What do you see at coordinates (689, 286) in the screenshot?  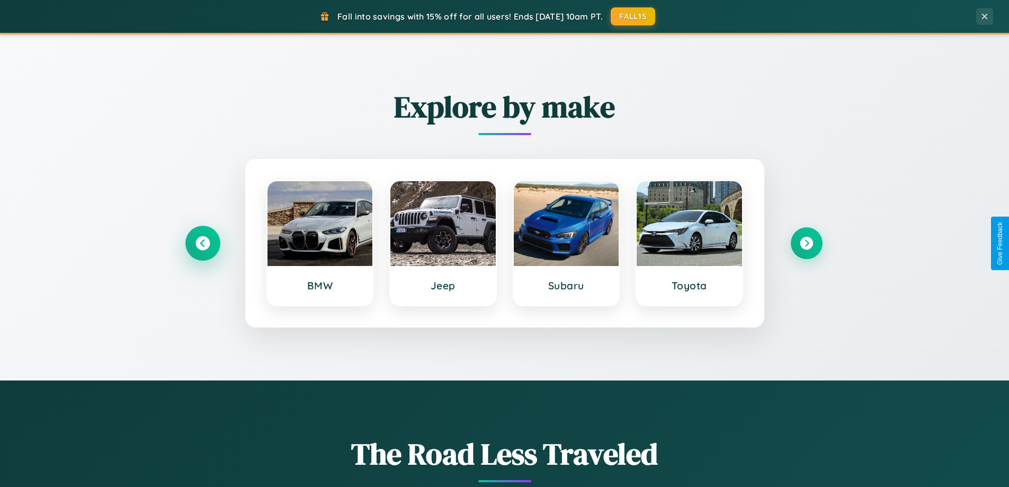 I see `h3: Toyota` at bounding box center [689, 286].